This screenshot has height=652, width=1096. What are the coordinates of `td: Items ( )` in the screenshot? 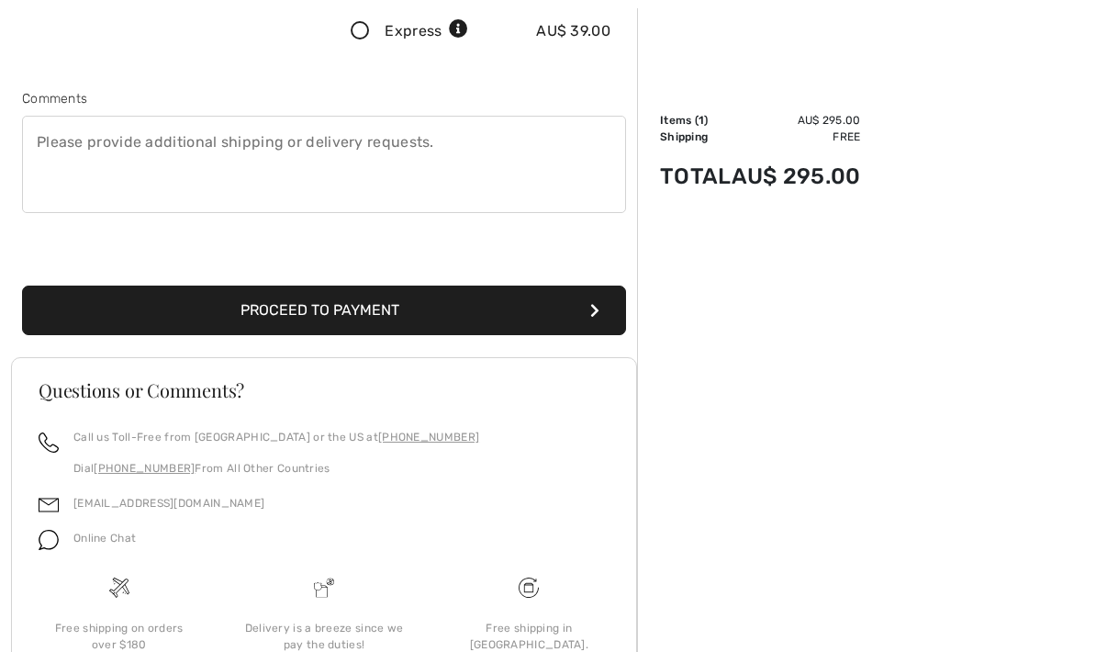 It's located at (696, 120).